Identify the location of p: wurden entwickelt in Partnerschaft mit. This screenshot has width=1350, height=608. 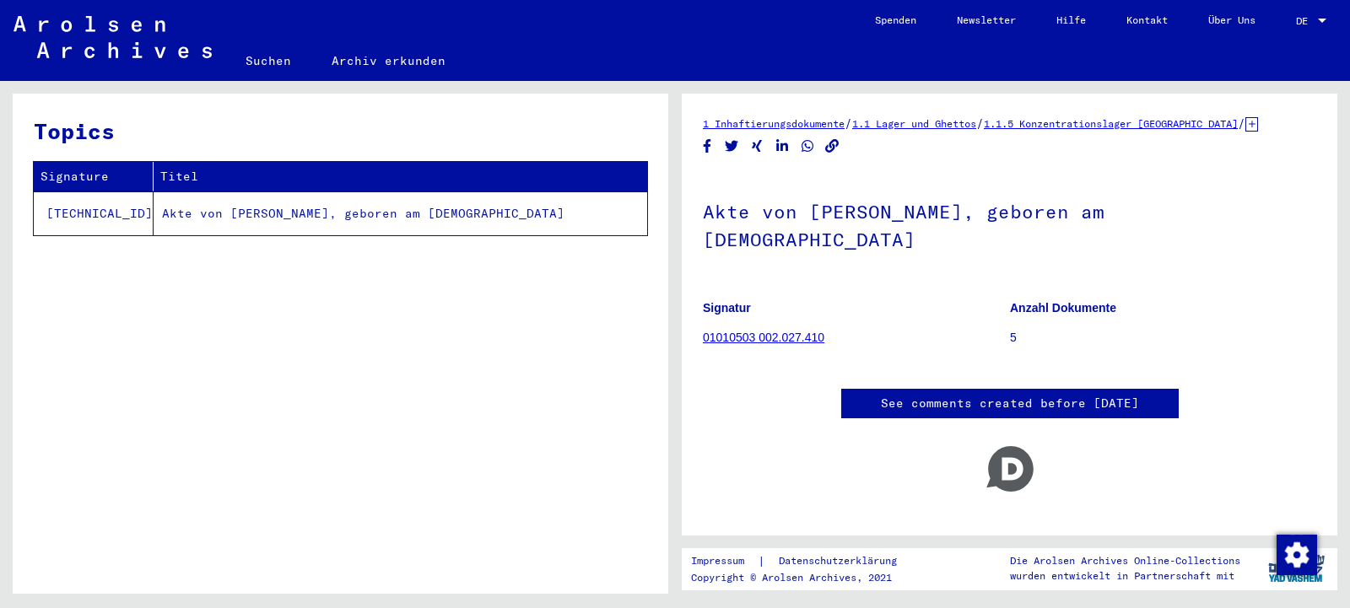
(1125, 576).